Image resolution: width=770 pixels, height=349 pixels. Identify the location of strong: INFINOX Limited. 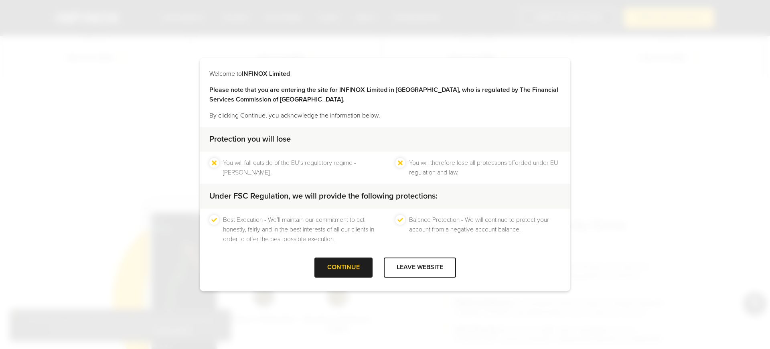
(266, 74).